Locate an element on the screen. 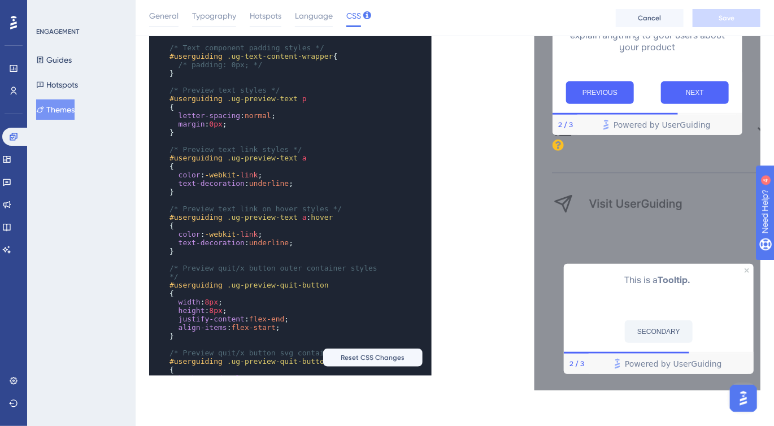 The width and height of the screenshot is (774, 426). div: Footer is located at coordinates (113, 367).